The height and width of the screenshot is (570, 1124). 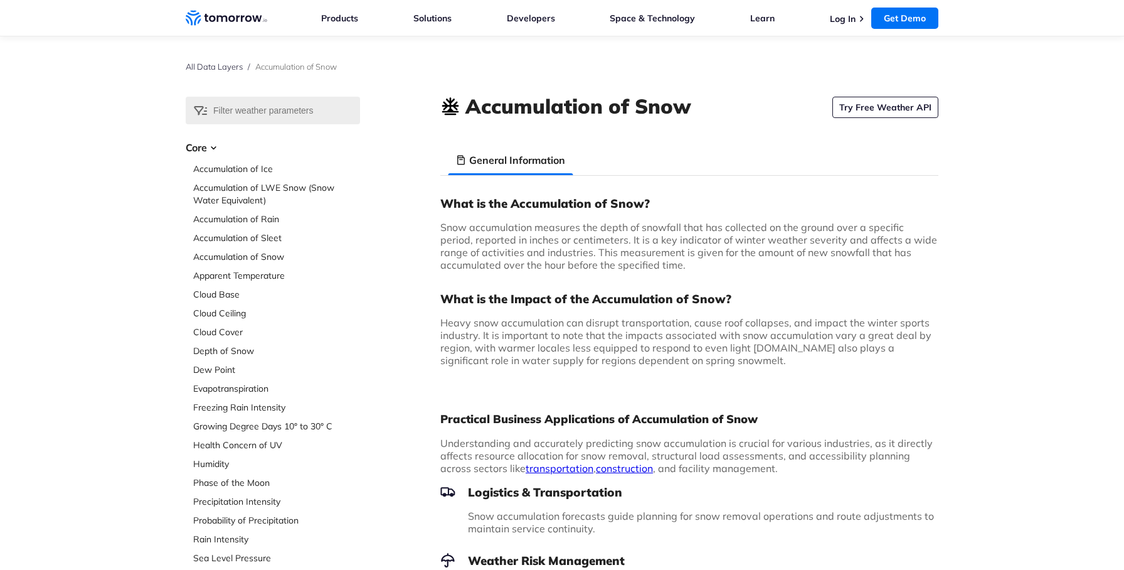 I want to click on h3: What is the Impact of the Accumulation of Snow?, so click(x=689, y=299).